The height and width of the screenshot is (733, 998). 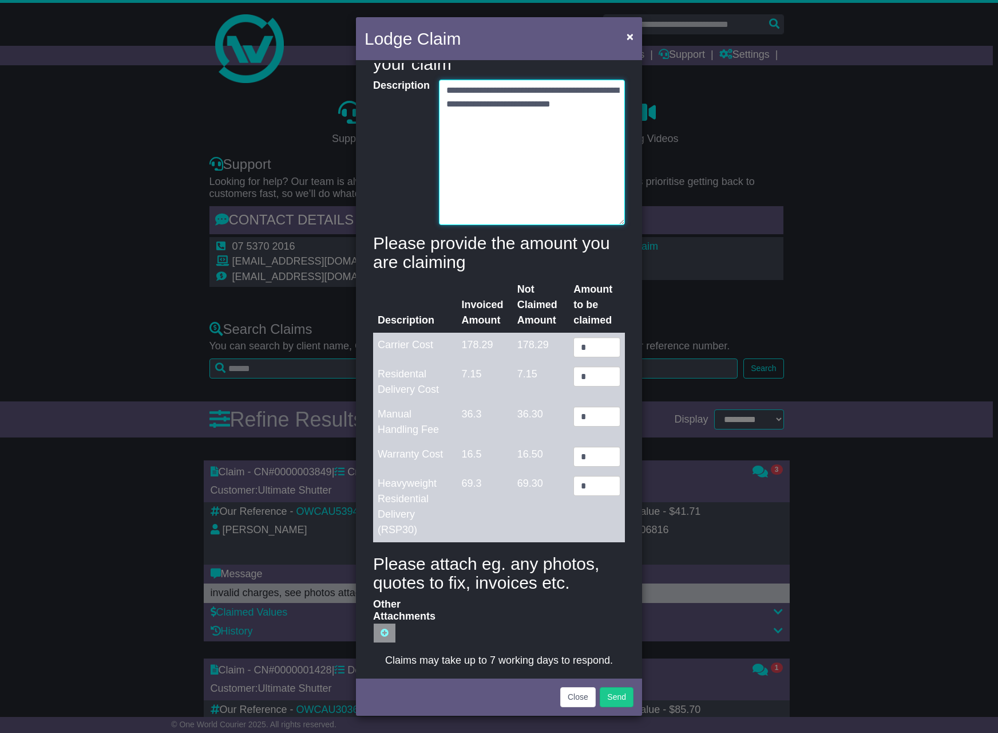 What do you see at coordinates (415, 382) in the screenshot?
I see `td: Residental Delivery Cost` at bounding box center [415, 382].